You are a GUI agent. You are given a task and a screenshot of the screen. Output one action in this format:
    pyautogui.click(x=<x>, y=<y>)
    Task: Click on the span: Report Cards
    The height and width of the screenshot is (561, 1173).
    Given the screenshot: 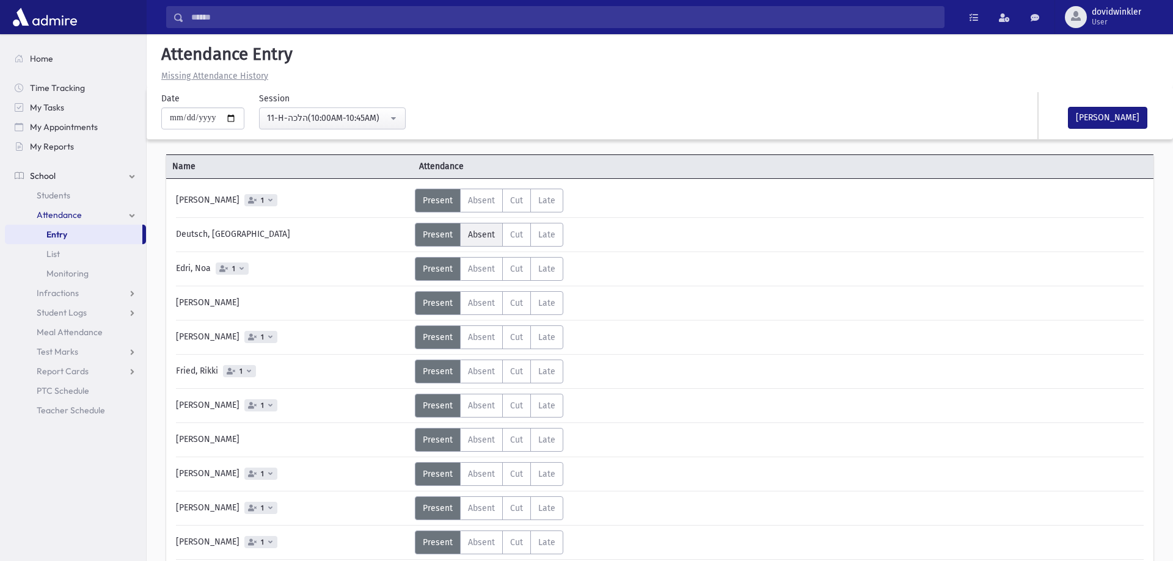 What is the action you would take?
    pyautogui.click(x=62, y=371)
    